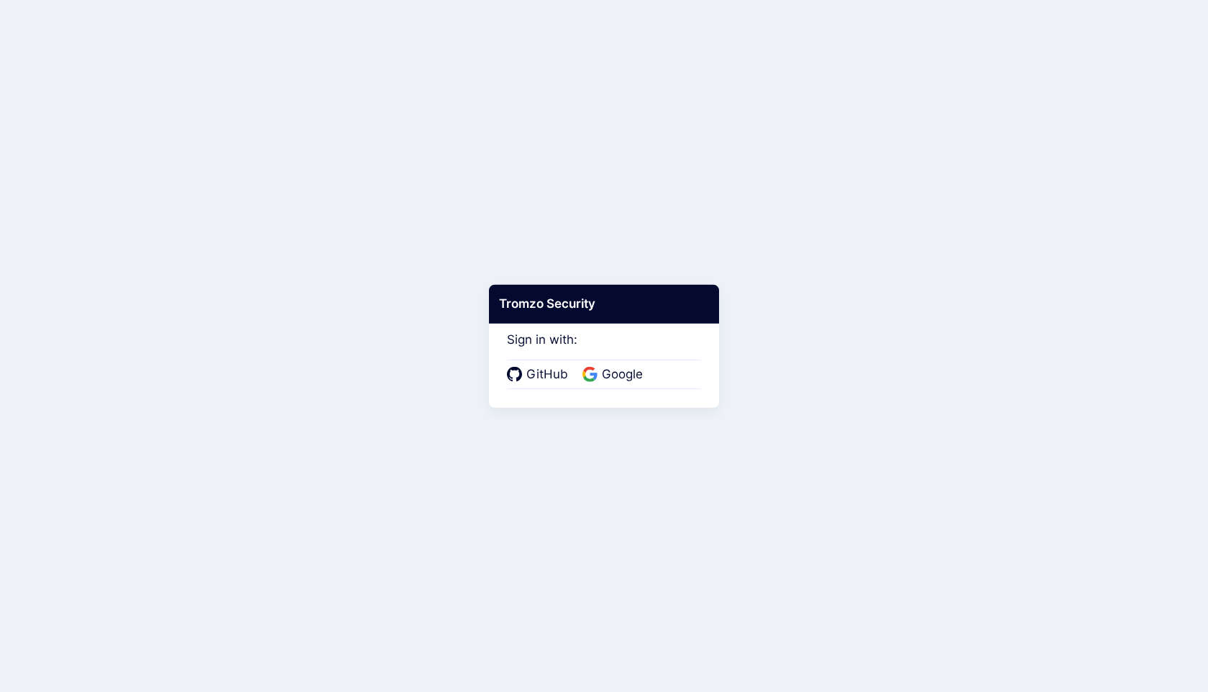  I want to click on a: GitHub, so click(539, 375).